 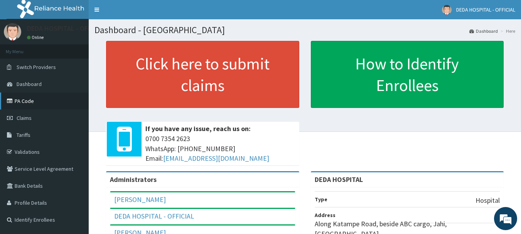 I want to click on span: Claims, so click(x=24, y=118).